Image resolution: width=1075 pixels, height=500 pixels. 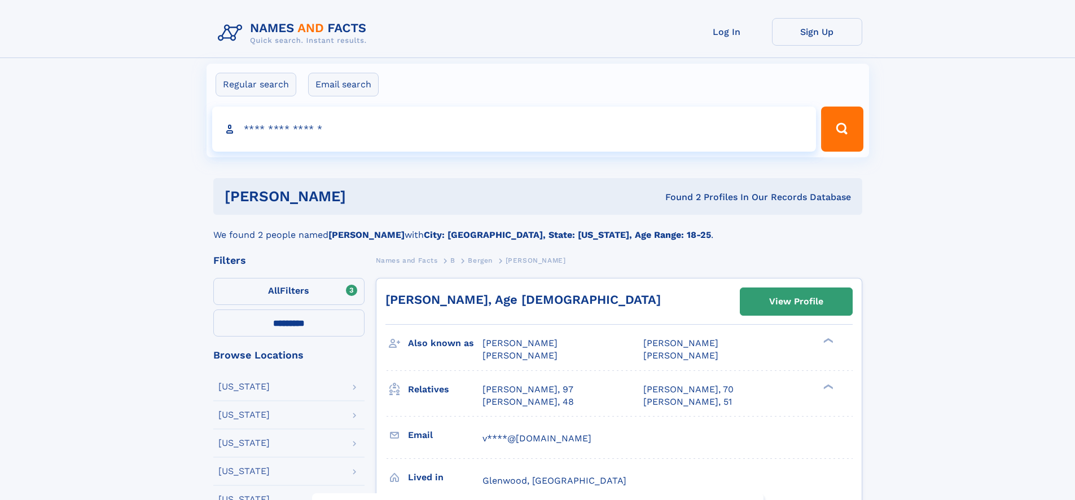 What do you see at coordinates (452, 260) in the screenshot?
I see `a: B` at bounding box center [452, 260].